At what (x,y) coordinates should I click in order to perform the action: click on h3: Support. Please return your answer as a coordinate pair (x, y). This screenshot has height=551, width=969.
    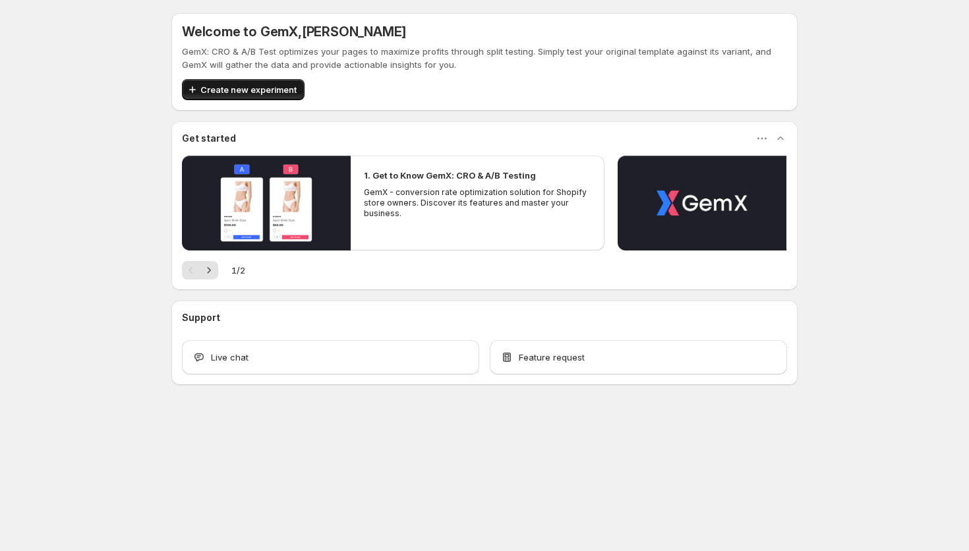
    Looking at the image, I should click on (201, 318).